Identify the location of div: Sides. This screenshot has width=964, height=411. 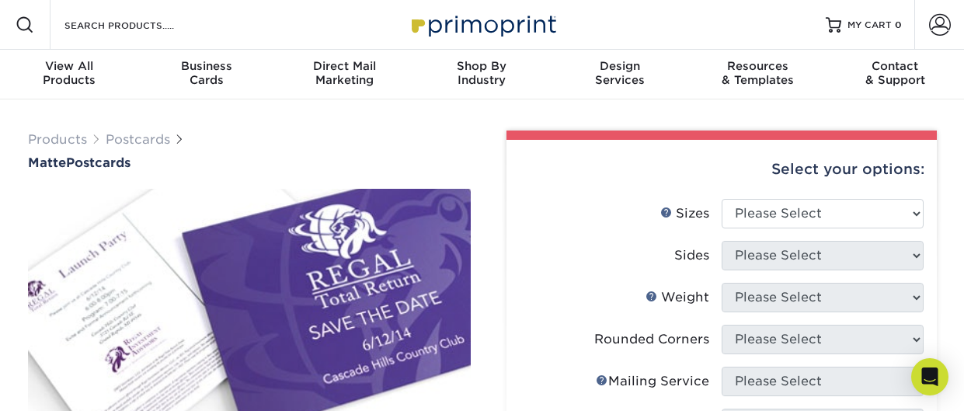
(692, 256).